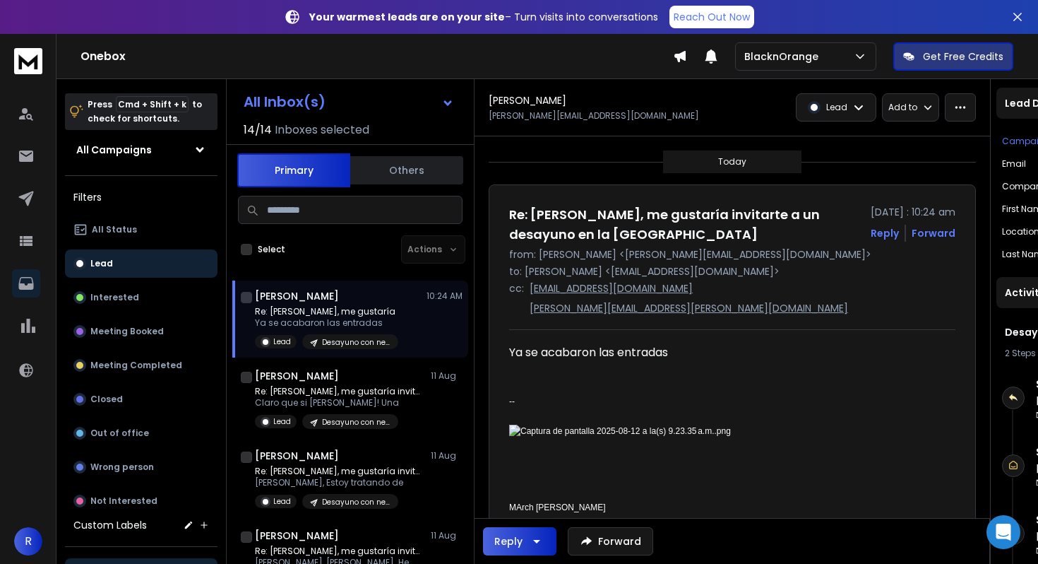 This screenshot has width=1038, height=564. Describe the element at coordinates (28, 541) in the screenshot. I see `button: R` at that location.